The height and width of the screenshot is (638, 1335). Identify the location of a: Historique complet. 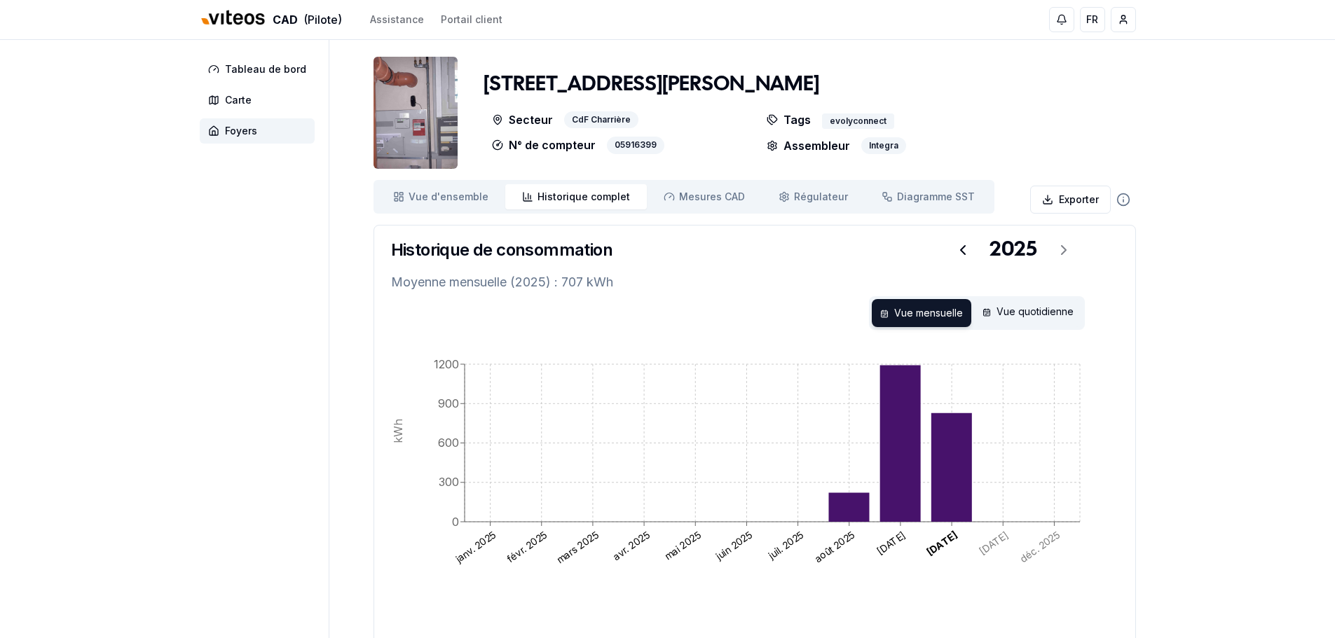
(576, 197).